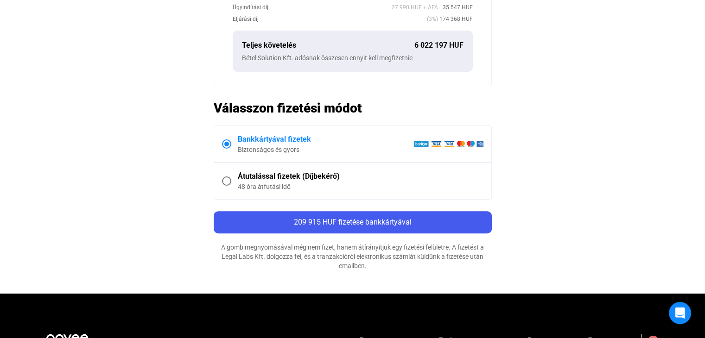  Describe the element at coordinates (680, 313) in the screenshot. I see `div: Open Intercom Messenger` at that location.